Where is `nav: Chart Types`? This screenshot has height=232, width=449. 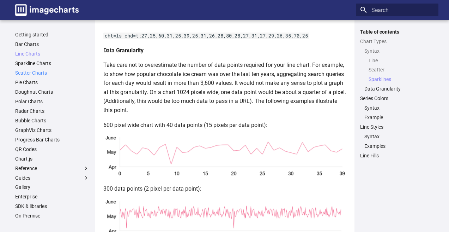 nav: Chart Types is located at coordinates (397, 70).